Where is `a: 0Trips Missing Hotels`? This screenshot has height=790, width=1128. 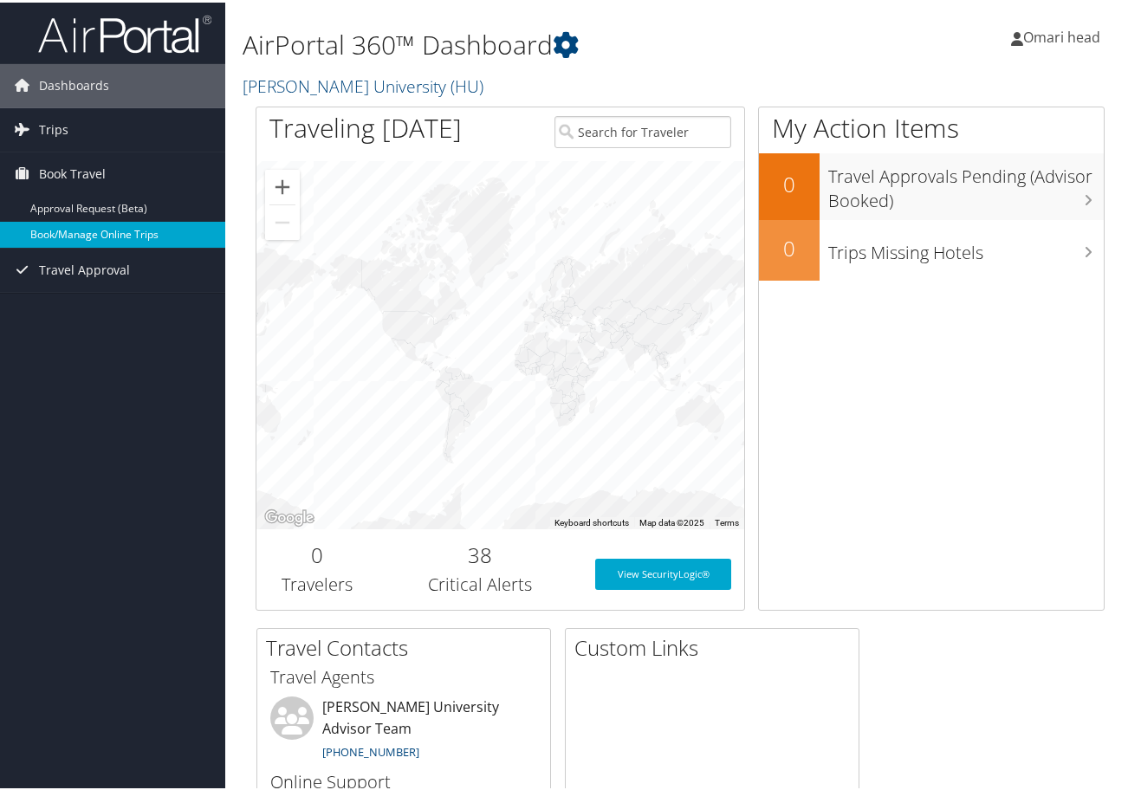
a: 0Trips Missing Hotels is located at coordinates (931, 248).